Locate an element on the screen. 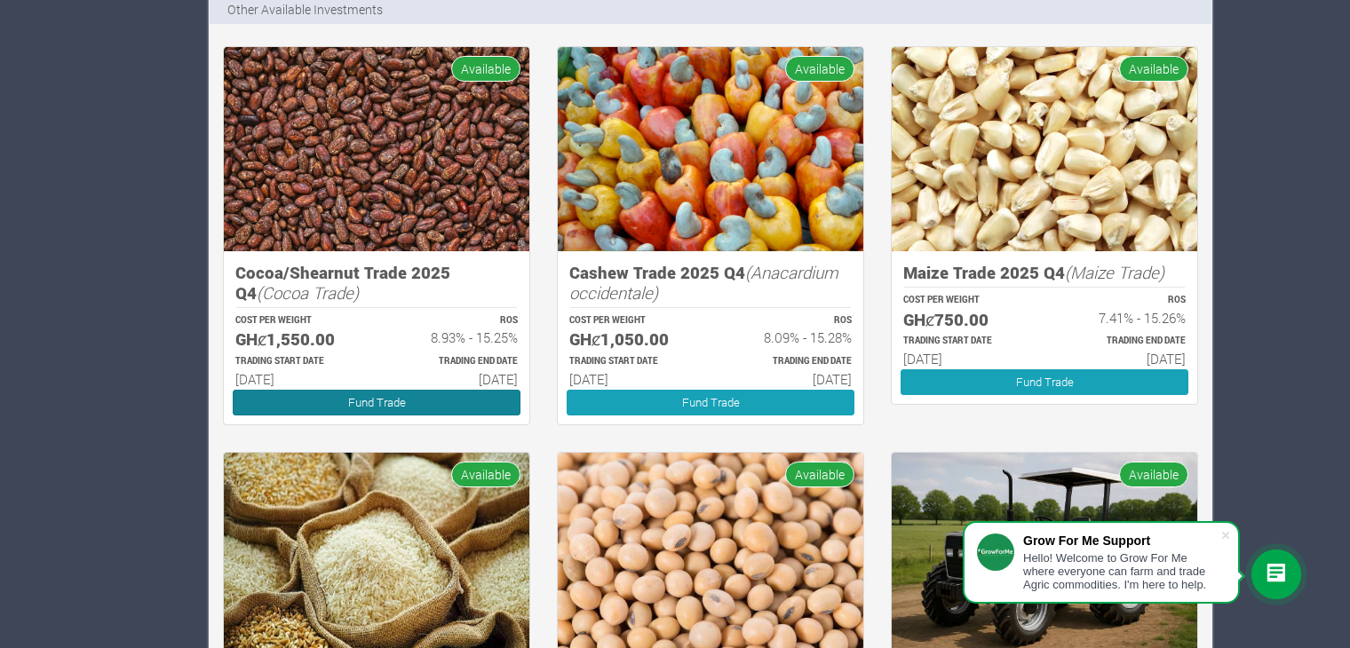 Image resolution: width=1350 pixels, height=648 pixels. div: Hello! Welcome to Grow For Me where everyone can farm and trade Agric commodities. I'm here to help. is located at coordinates (1122, 571).